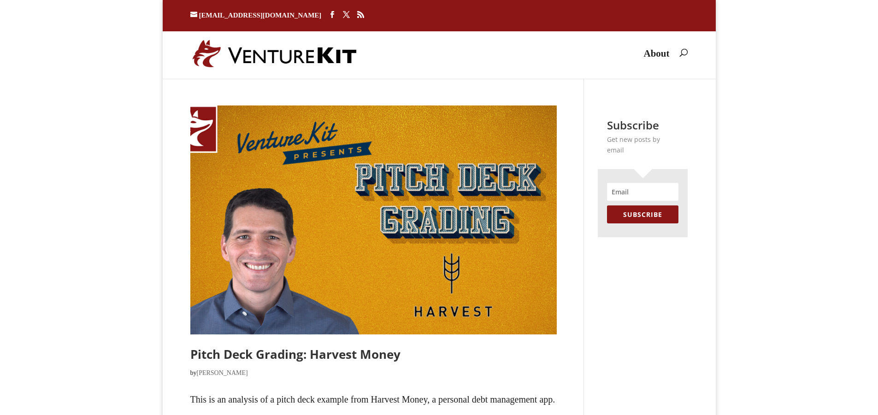  I want to click on button: SUBSCRIBE, so click(643, 214).